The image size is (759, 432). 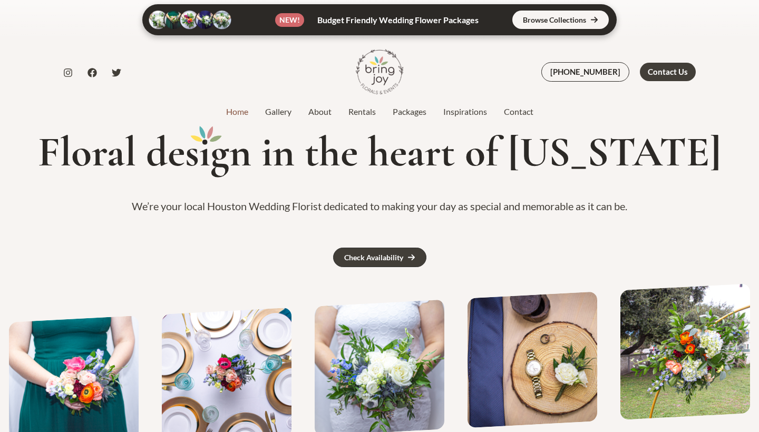 I want to click on a: Check Availability, so click(x=379, y=257).